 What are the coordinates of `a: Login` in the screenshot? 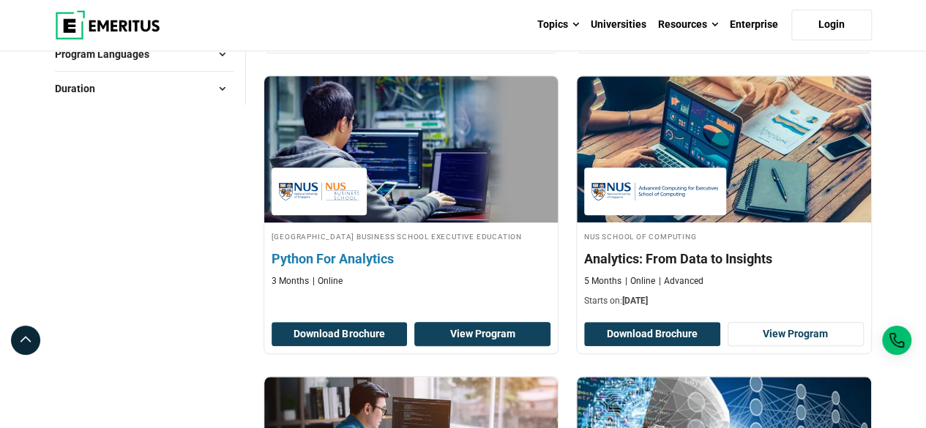 It's located at (831, 25).